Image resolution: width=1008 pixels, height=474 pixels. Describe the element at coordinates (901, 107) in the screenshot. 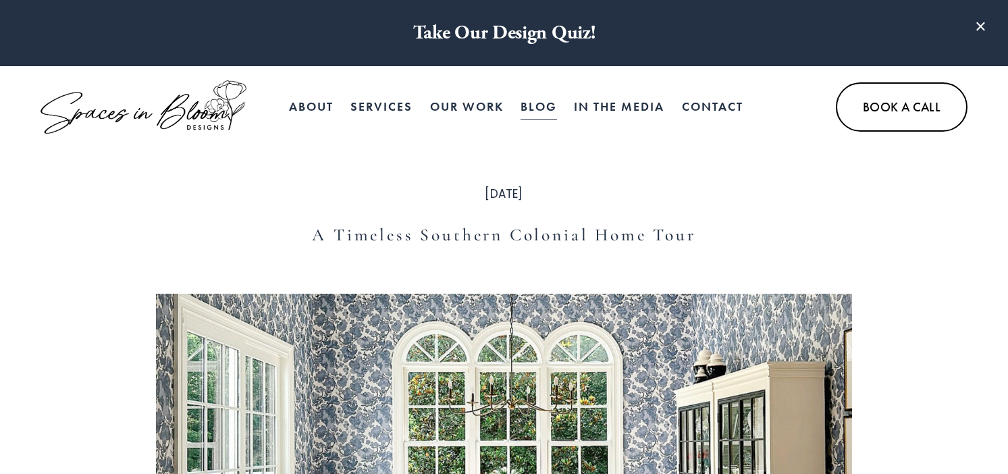

I see `a: Book A Call` at that location.